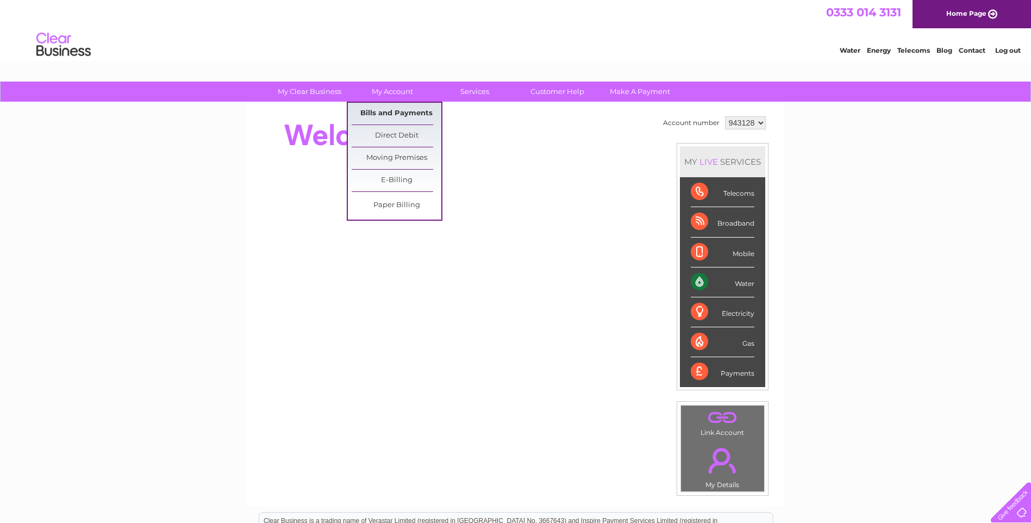 This screenshot has height=523, width=1031. I want to click on a: Energy, so click(879, 50).